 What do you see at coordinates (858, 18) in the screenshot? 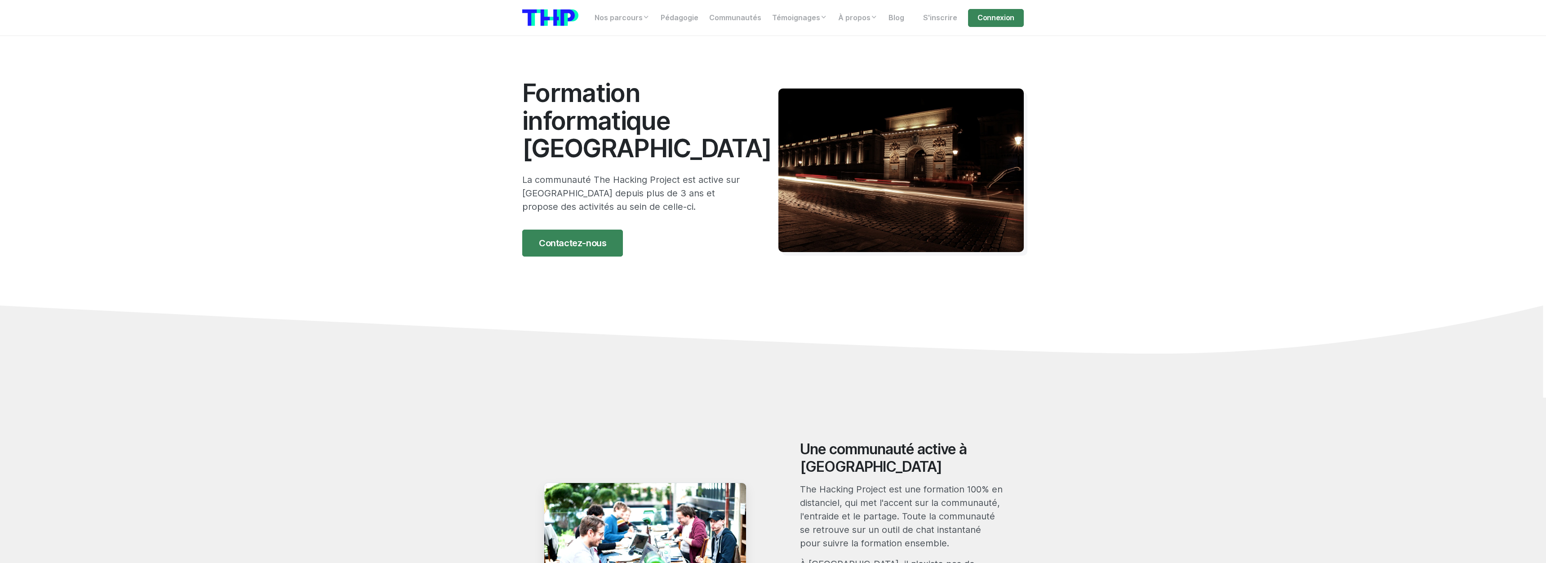
I see `a: À propos` at bounding box center [858, 18].